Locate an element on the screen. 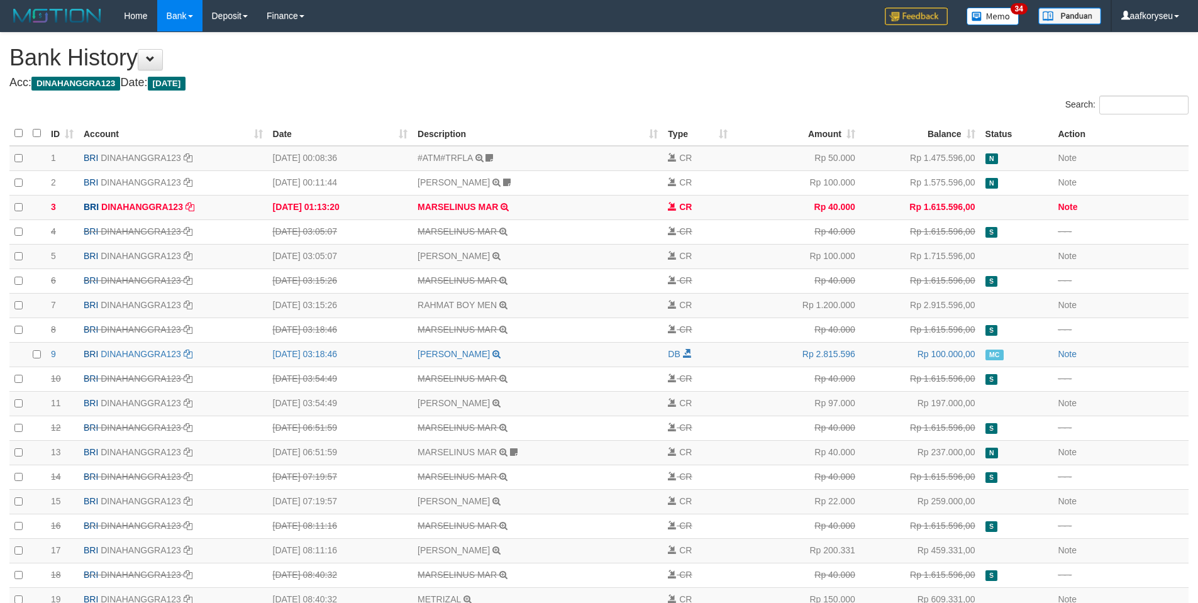  span: 9 is located at coordinates (53, 354).